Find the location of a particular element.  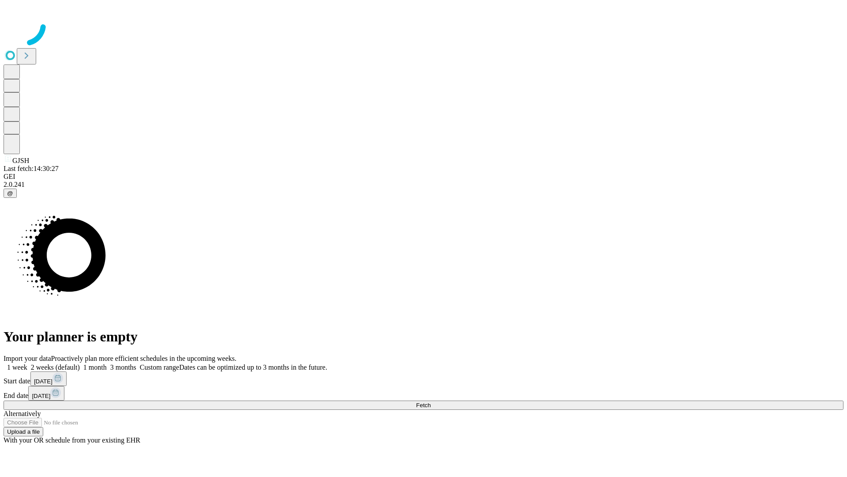

span: 2 weeks (default) is located at coordinates (55, 367).